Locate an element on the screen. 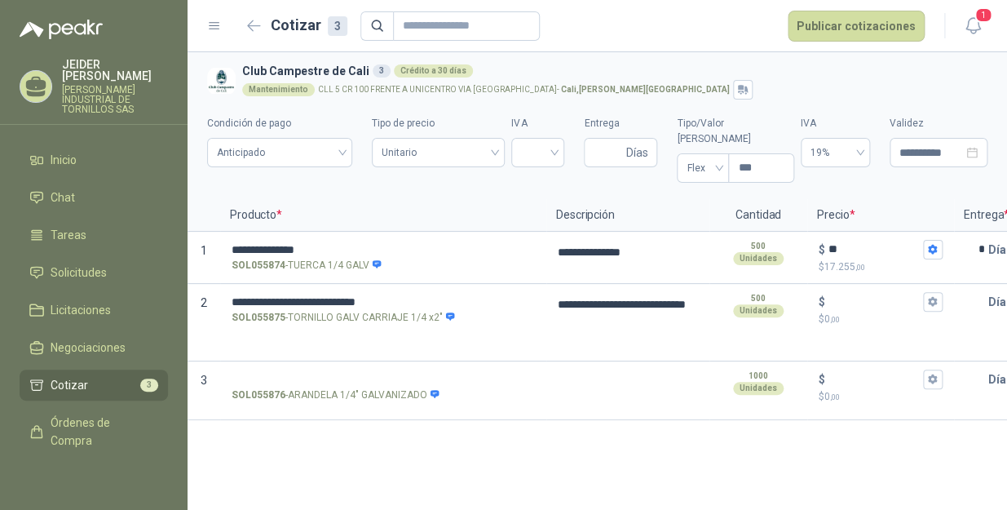 This screenshot has height=510, width=1007. span: Flex is located at coordinates (703, 168).